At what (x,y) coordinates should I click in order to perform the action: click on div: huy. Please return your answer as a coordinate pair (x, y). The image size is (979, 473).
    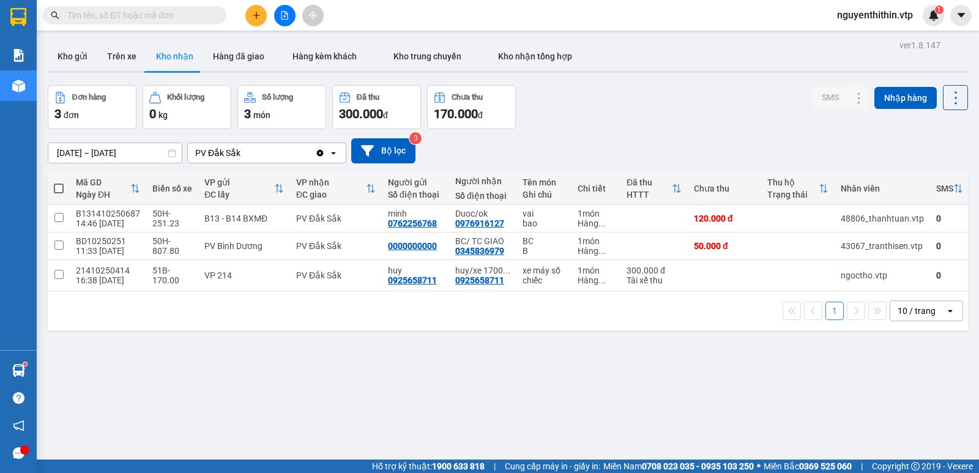
    Looking at the image, I should click on (416, 271).